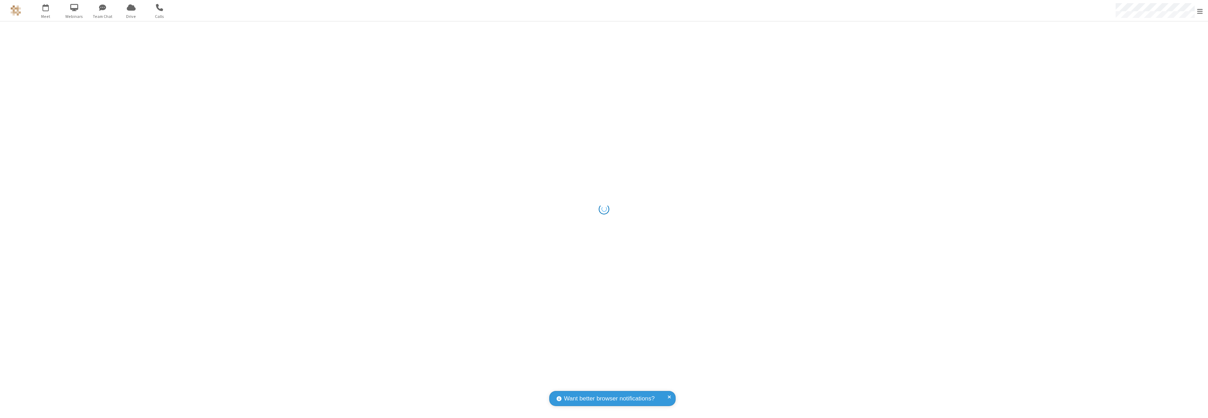 The image size is (1208, 418). Describe the element at coordinates (609, 399) in the screenshot. I see `span: Want better browser notifications?` at that location.